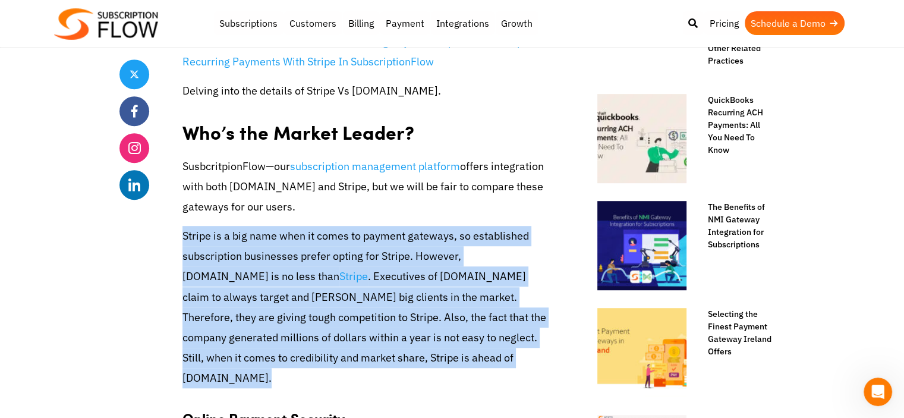 This screenshot has height=418, width=904. What do you see at coordinates (298, 132) in the screenshot?
I see `strong: Who’s the Market Leader?` at bounding box center [298, 132].